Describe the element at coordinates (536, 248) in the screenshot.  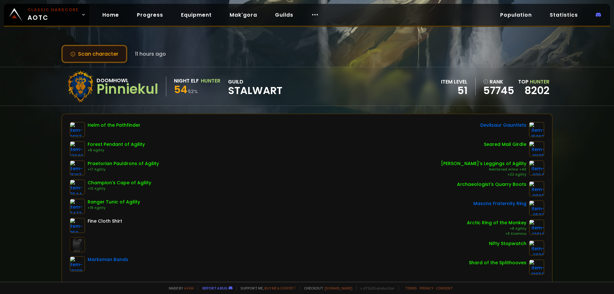
I see `img: item-2820` at that location.